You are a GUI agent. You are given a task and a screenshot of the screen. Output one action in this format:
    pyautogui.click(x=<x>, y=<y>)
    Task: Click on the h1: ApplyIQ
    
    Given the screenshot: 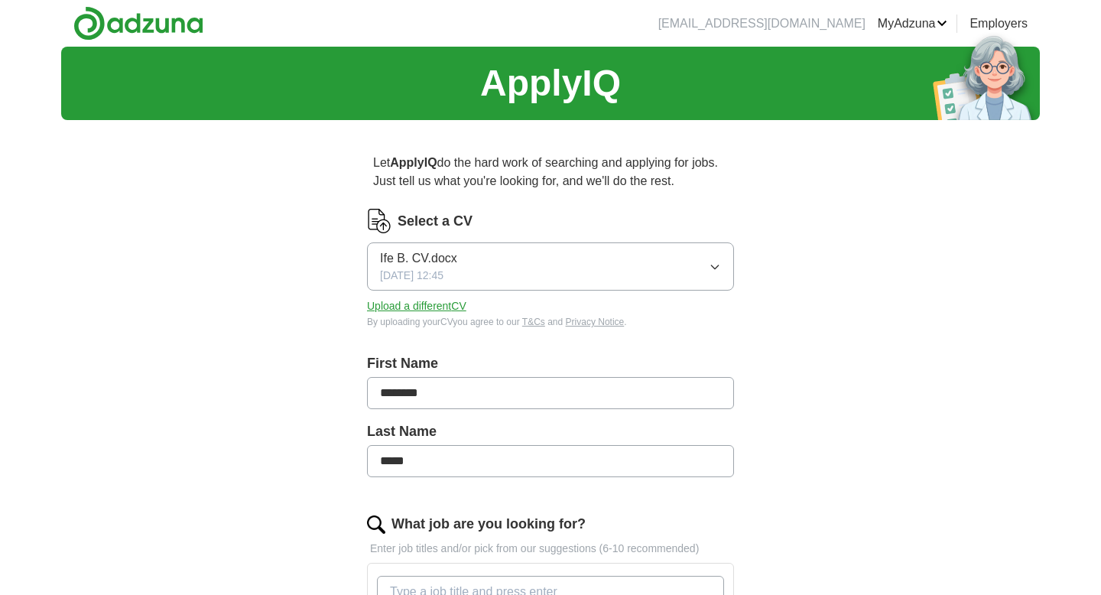 What is the action you would take?
    pyautogui.click(x=550, y=83)
    